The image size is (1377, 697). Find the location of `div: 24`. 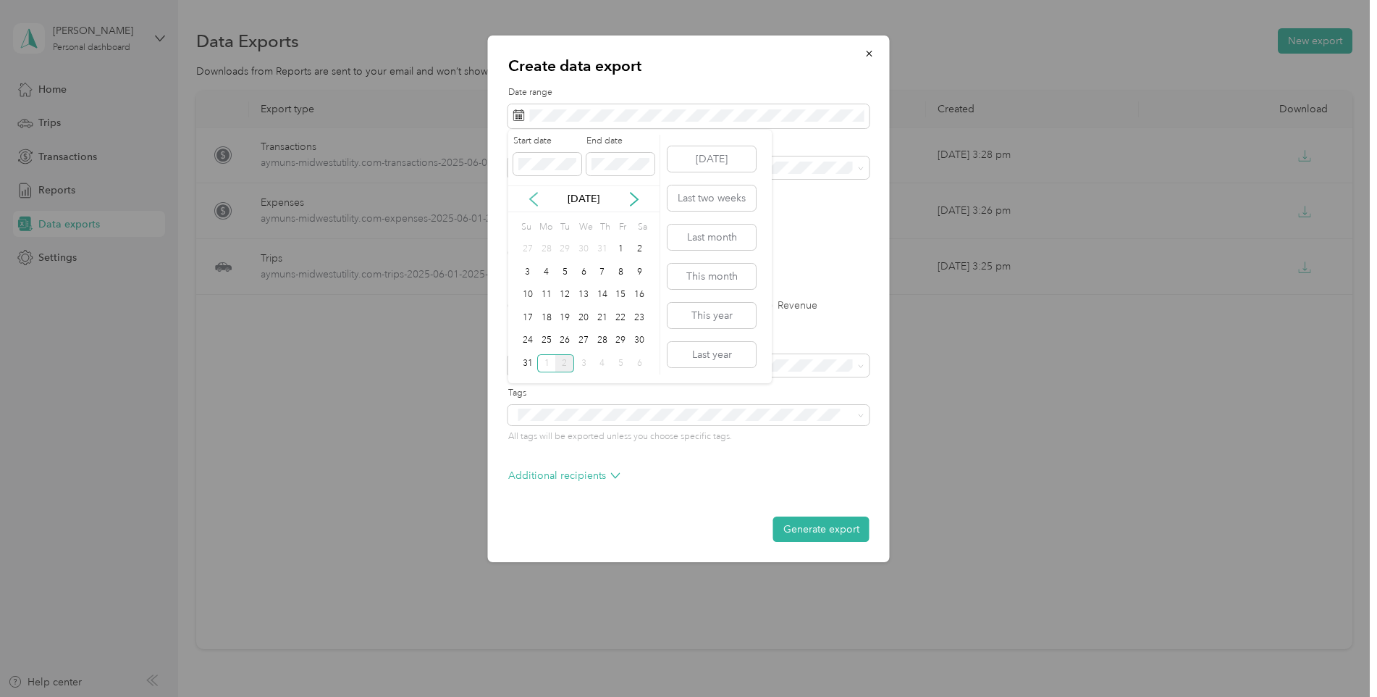

div: 24 is located at coordinates (528, 340).